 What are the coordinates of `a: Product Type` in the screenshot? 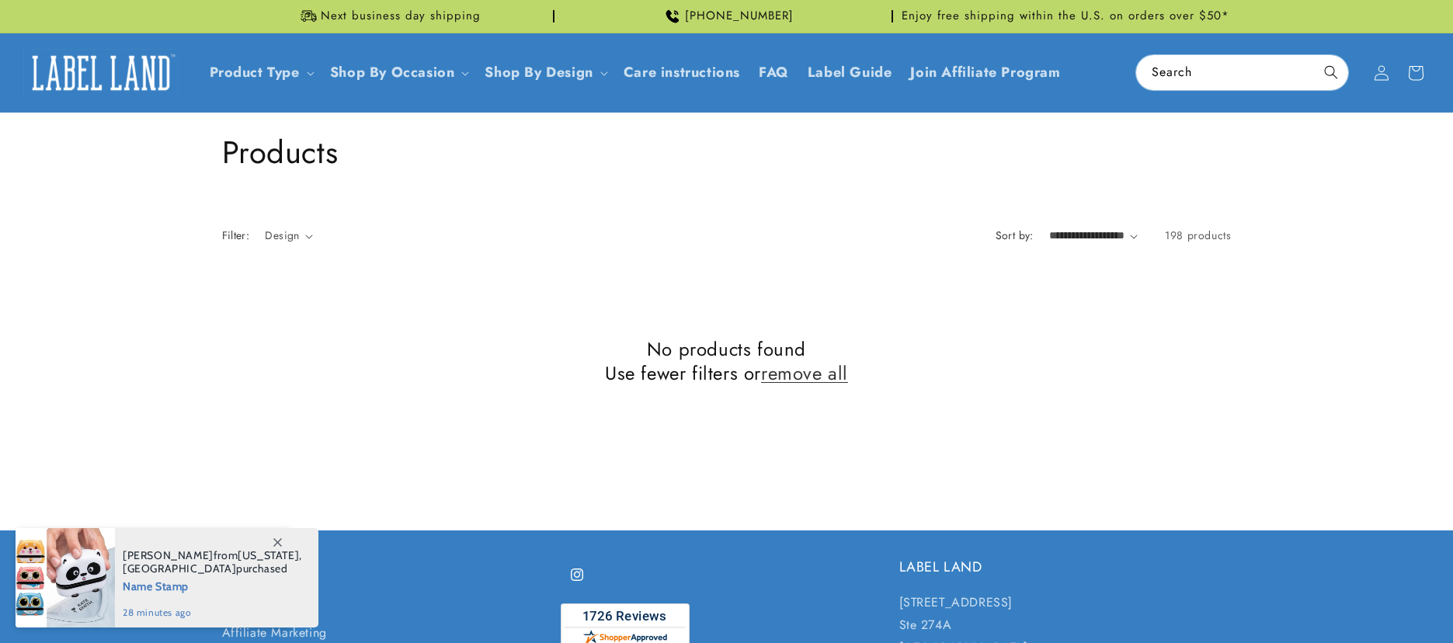 It's located at (255, 72).